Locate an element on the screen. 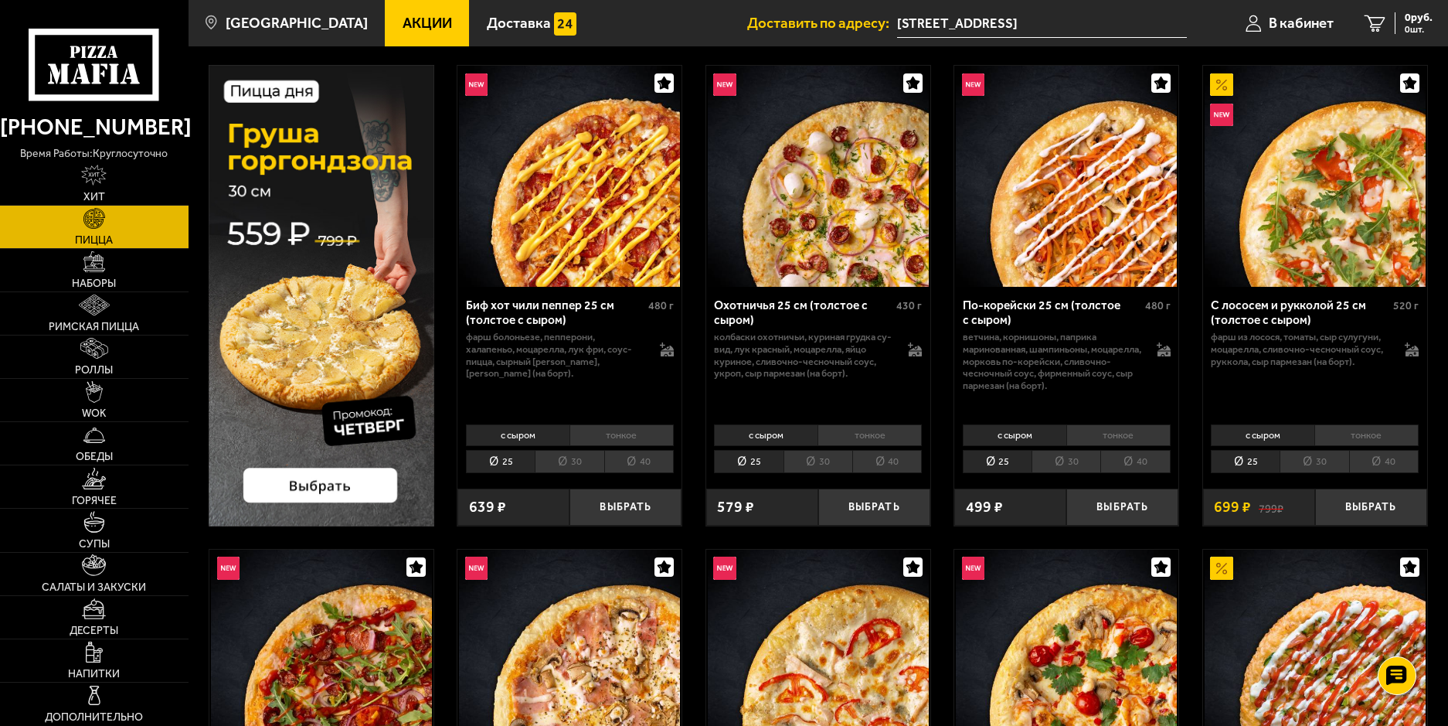  div: Охотничья 25 см (толстое с сыром) is located at coordinates (803, 312).